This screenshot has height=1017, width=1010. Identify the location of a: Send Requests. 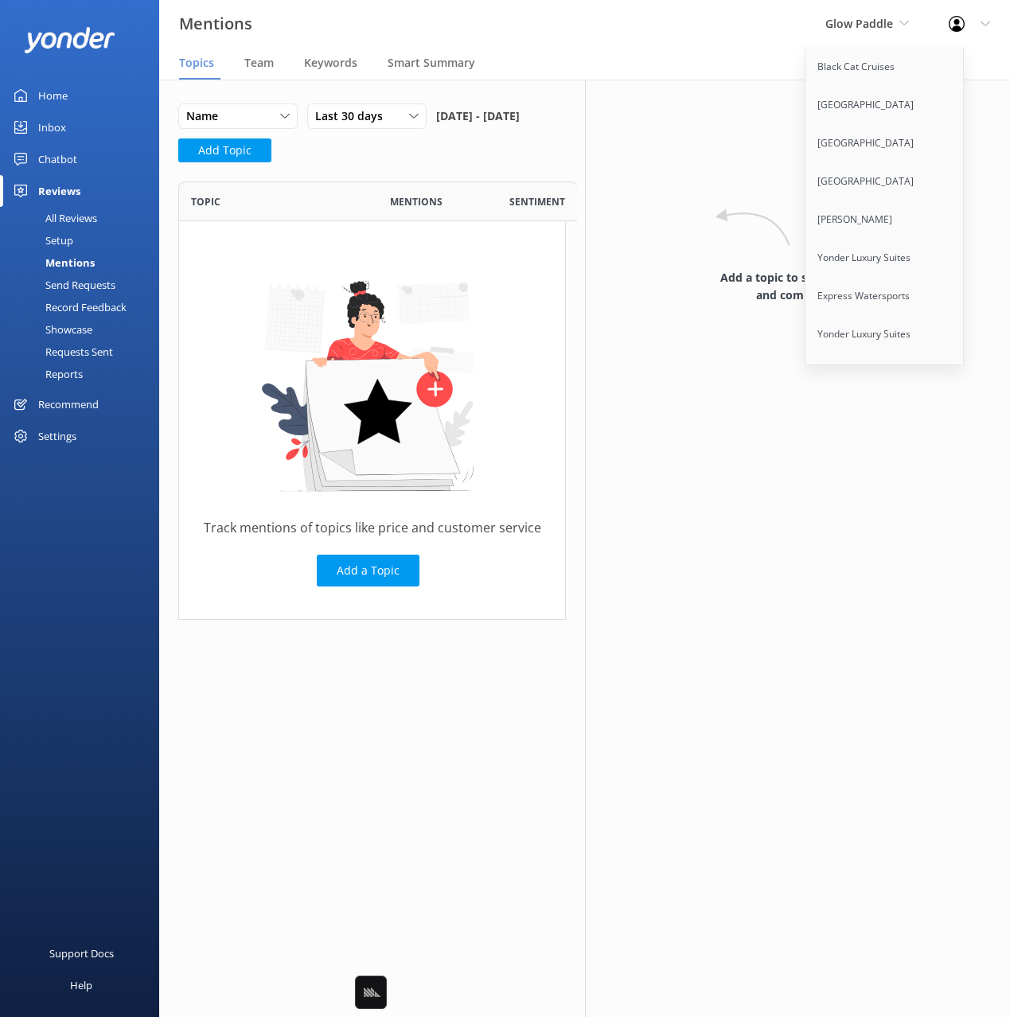
(84, 285).